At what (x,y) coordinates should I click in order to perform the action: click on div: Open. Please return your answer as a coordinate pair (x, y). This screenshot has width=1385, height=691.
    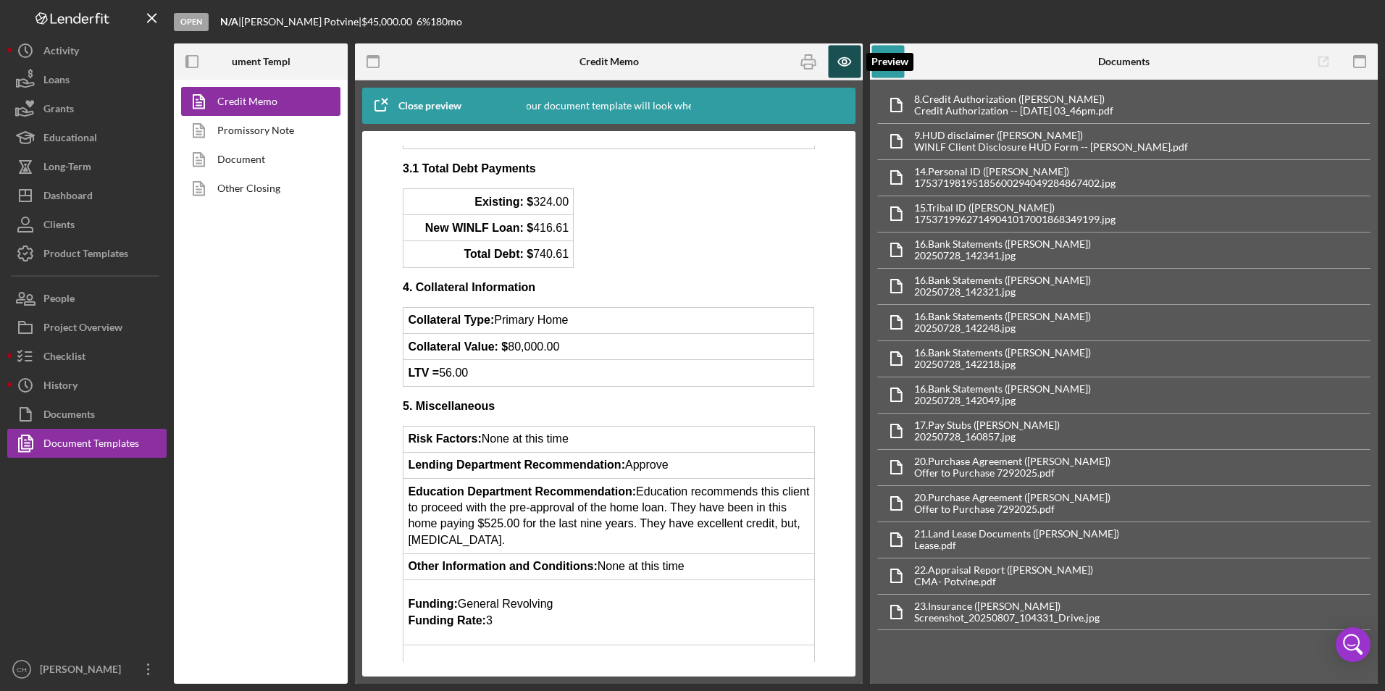
    Looking at the image, I should click on (191, 22).